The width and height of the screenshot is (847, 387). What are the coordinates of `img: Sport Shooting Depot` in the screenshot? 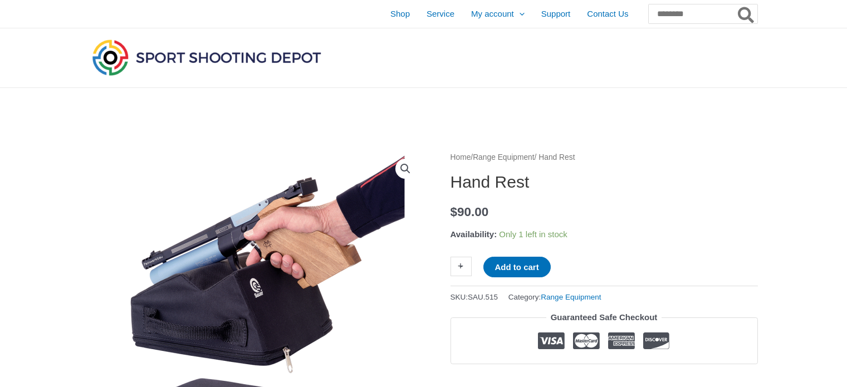 It's located at (207, 57).